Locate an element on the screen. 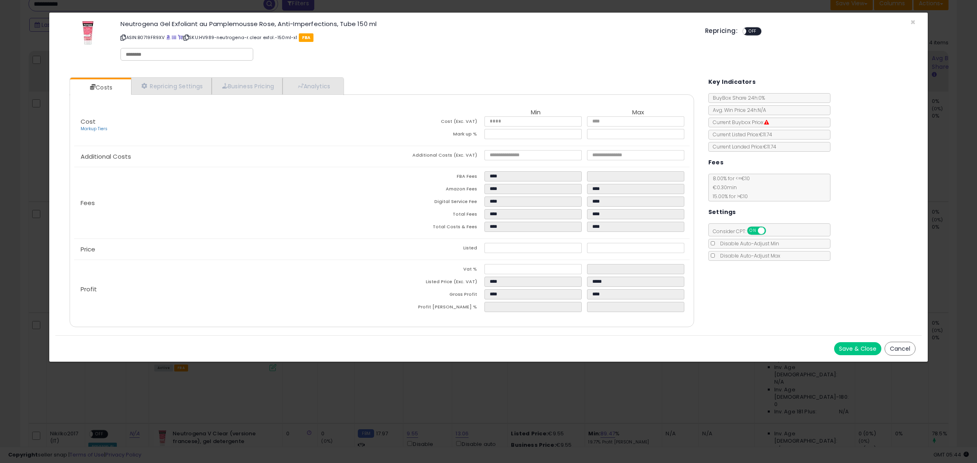 The height and width of the screenshot is (463, 977). p: Additional Costs is located at coordinates (228, 157).